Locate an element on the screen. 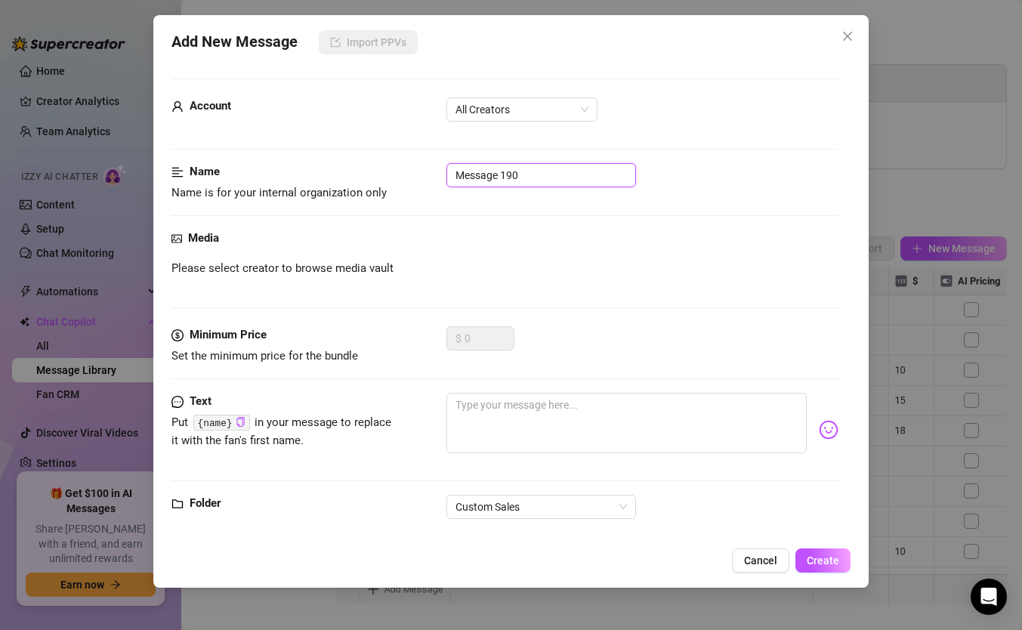 This screenshot has height=630, width=1022. span: Add New Message is located at coordinates (234, 42).